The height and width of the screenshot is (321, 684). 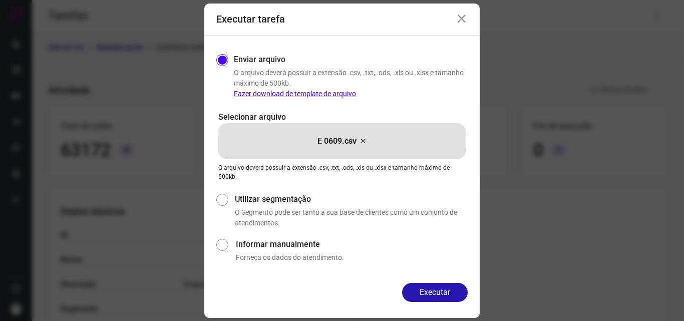 I want to click on h3: Executar tarefa, so click(x=251, y=19).